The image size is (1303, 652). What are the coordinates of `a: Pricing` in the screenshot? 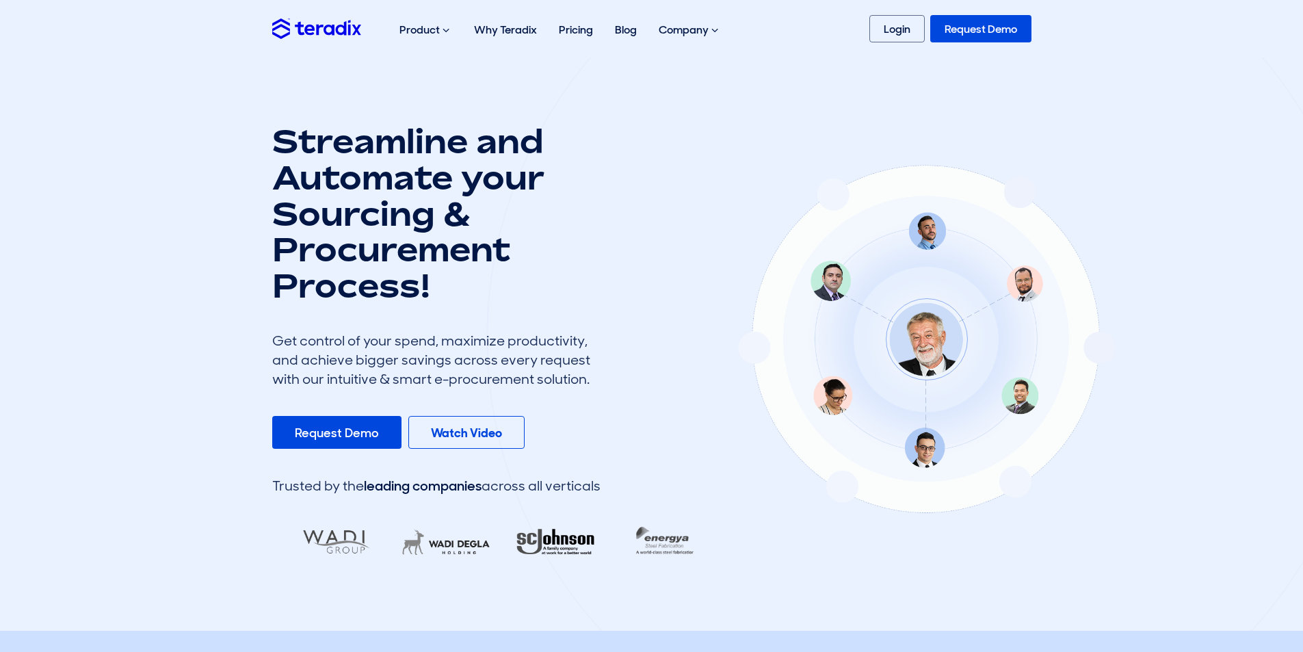 It's located at (576, 29).